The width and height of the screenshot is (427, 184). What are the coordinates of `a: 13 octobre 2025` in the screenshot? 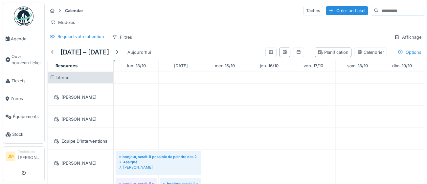 It's located at (136, 66).